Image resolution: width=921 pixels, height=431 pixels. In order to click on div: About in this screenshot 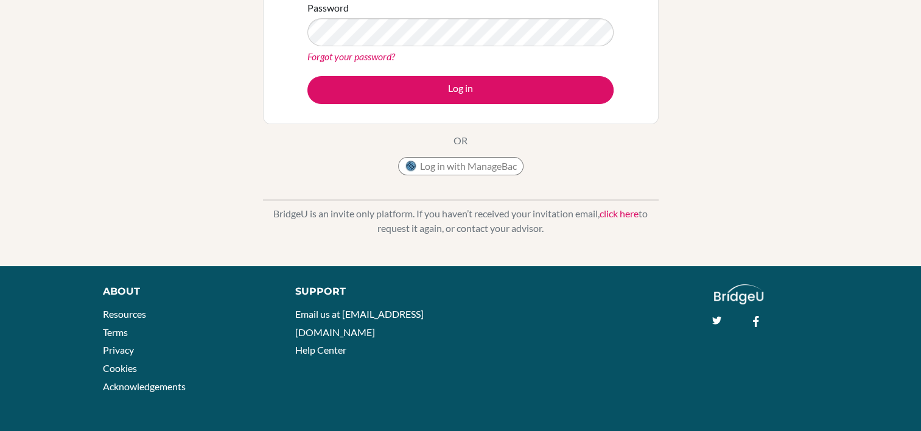, I will do `click(185, 292)`.